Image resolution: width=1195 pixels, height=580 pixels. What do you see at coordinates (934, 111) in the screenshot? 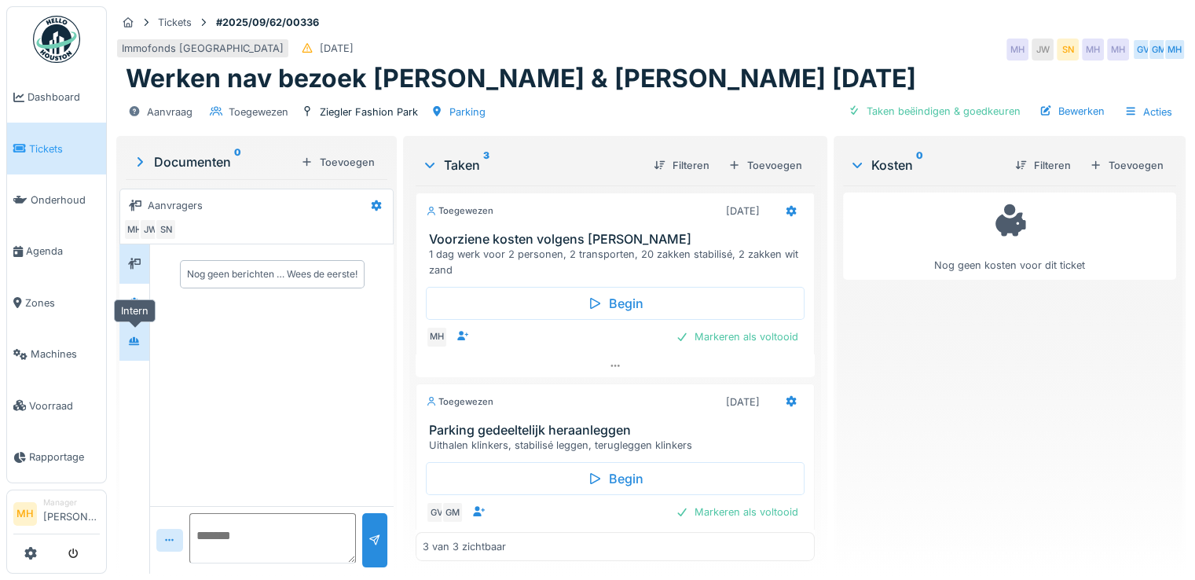
I see `div: Taken beëindigen & goedkeuren` at bounding box center [934, 111].